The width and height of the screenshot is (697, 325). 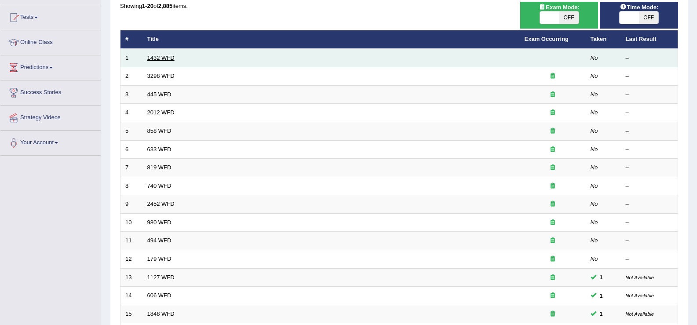 What do you see at coordinates (399, 6) in the screenshot?
I see `div: Showing of items.` at bounding box center [399, 6].